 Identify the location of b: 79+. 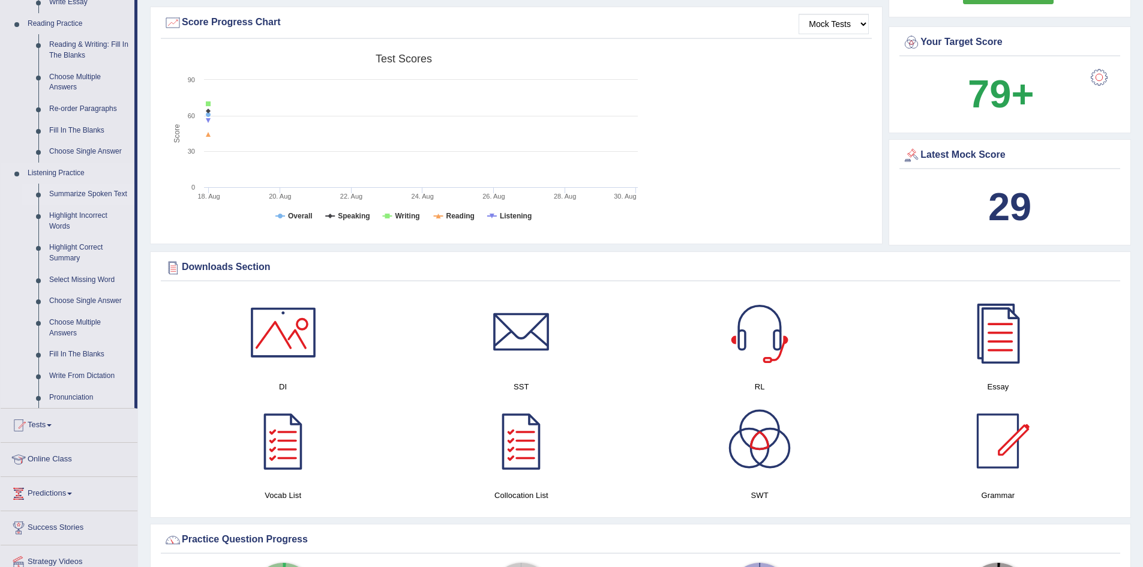
(1001, 94).